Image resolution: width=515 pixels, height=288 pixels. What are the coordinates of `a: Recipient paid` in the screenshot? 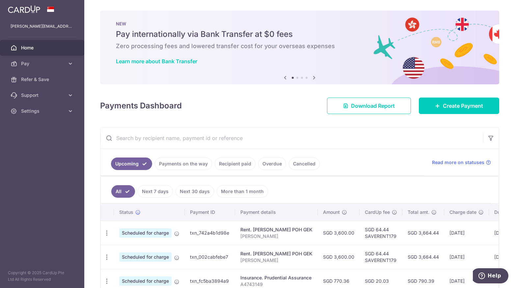 It's located at (235, 164).